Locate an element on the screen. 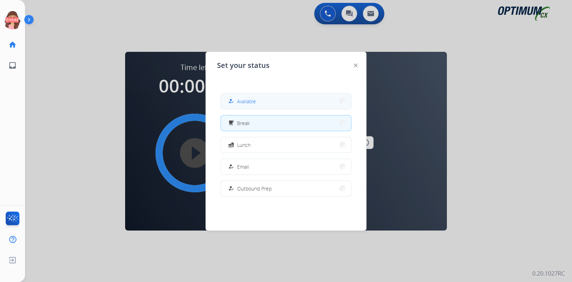 Image resolution: width=572 pixels, height=282 pixels. span: Available is located at coordinates (246, 101).